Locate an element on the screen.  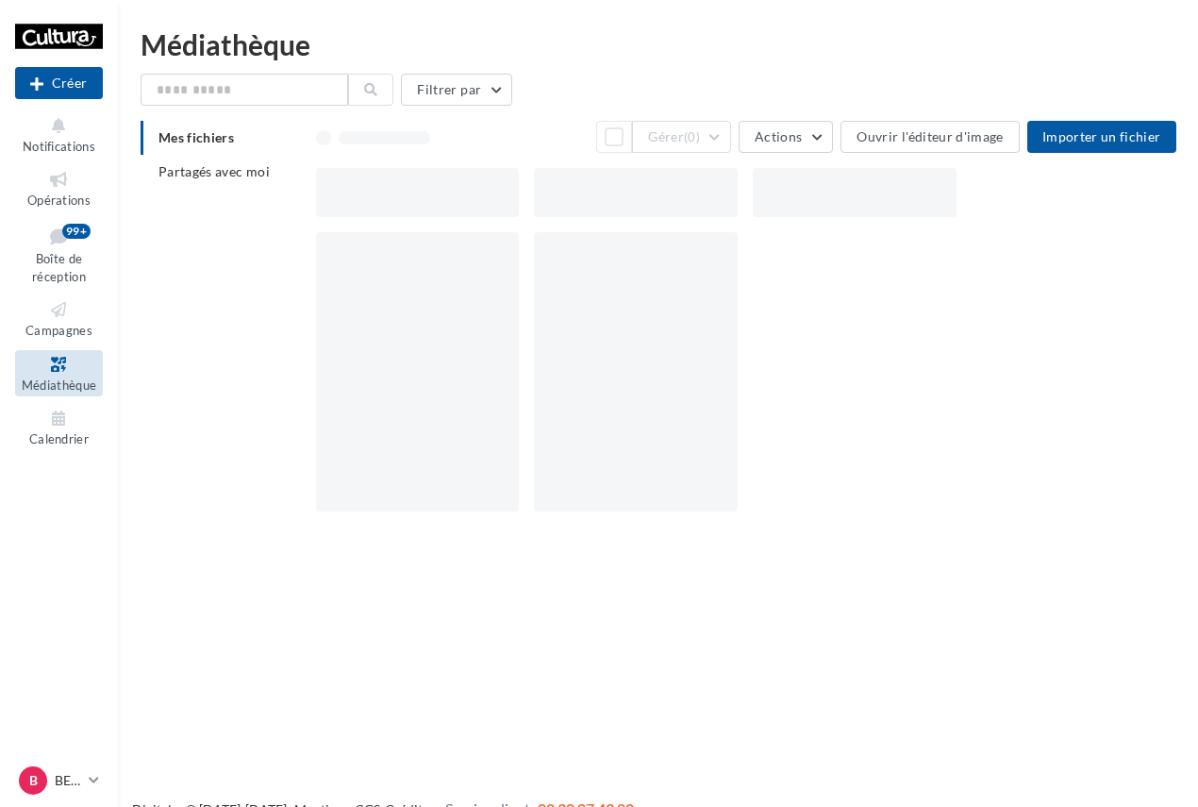
span: Partagés avec moi is located at coordinates (214, 171).